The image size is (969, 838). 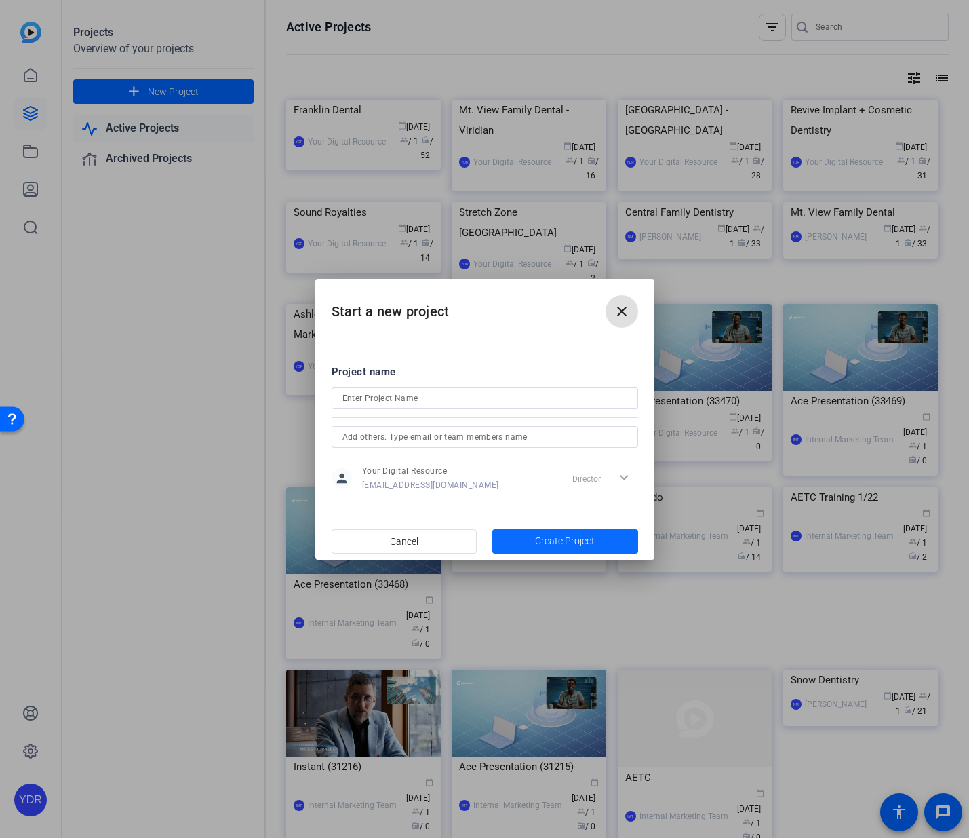 I want to click on span: Your Digital Resource, so click(x=431, y=471).